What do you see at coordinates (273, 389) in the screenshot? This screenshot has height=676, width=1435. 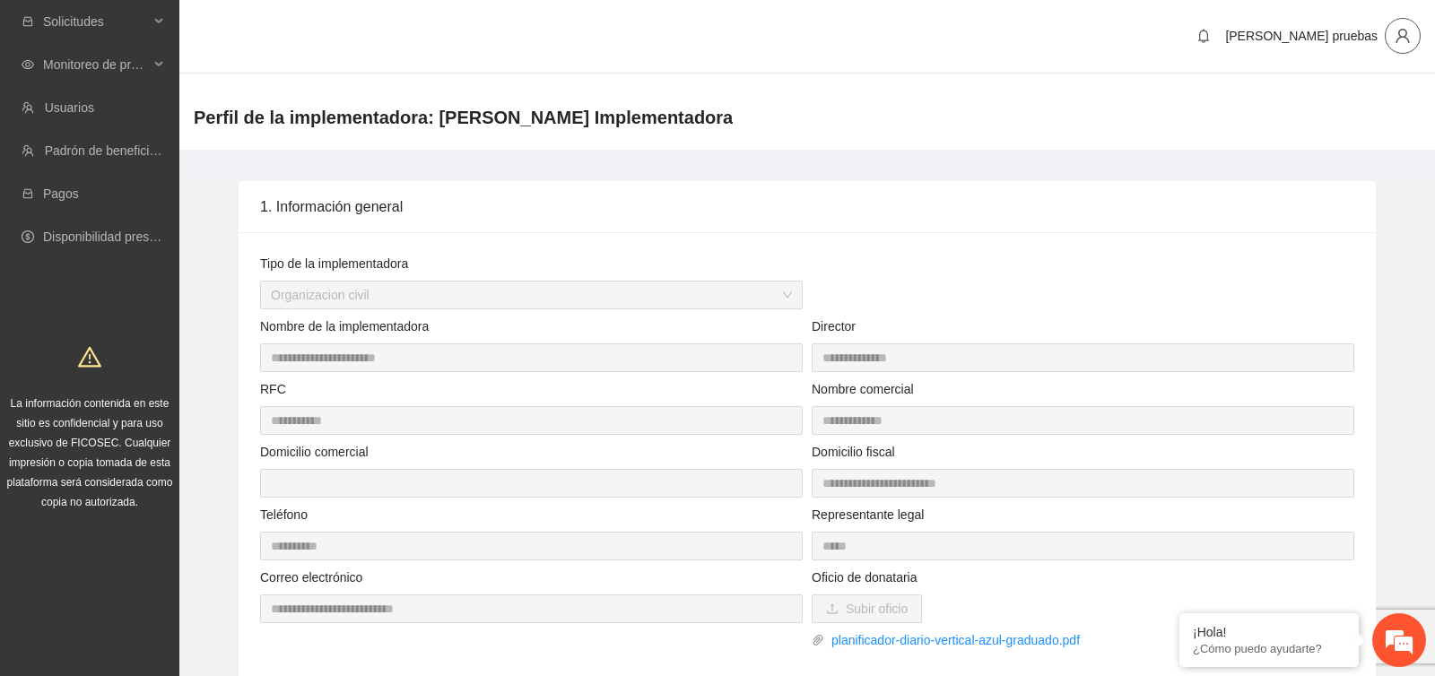 I see `label: RFC` at bounding box center [273, 389].